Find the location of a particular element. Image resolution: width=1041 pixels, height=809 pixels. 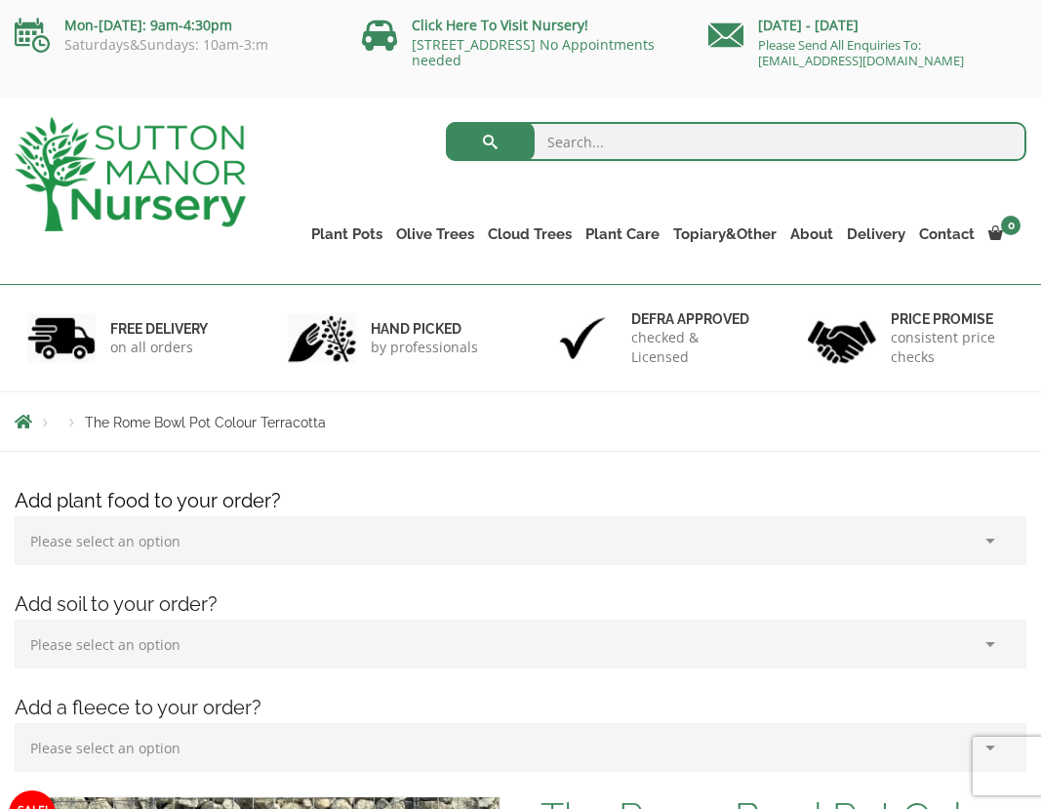

a: Topiary&Other is located at coordinates (725, 234).